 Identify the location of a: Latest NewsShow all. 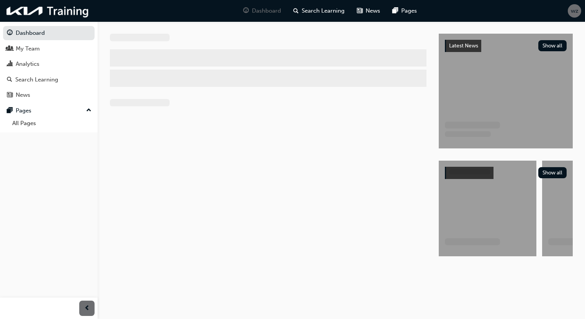
(505, 46).